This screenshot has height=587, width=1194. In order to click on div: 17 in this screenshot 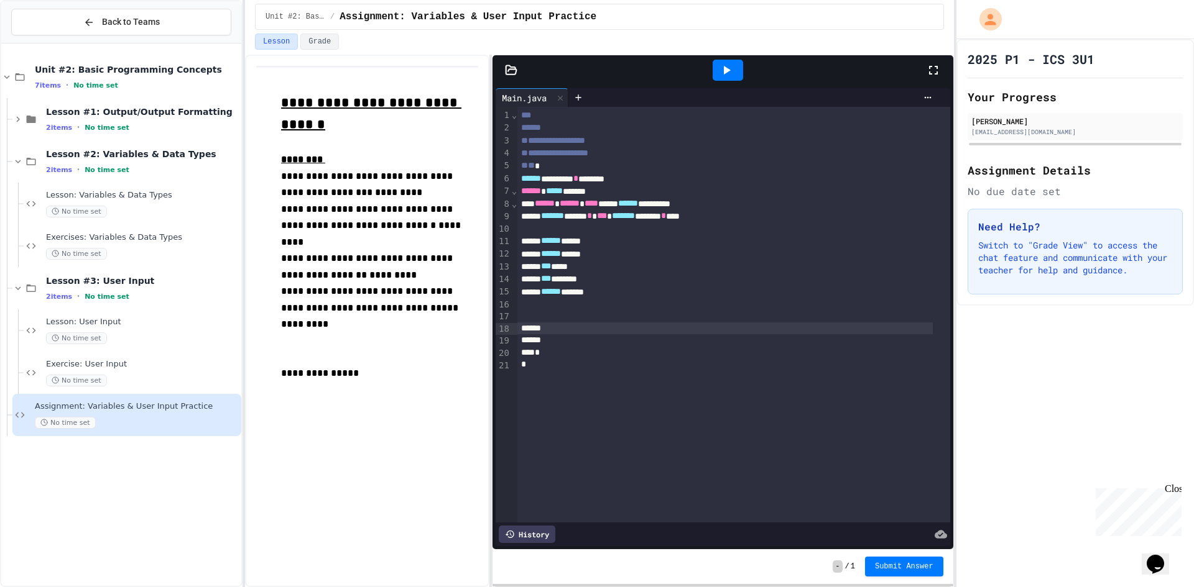, I will do `click(503, 317)`.